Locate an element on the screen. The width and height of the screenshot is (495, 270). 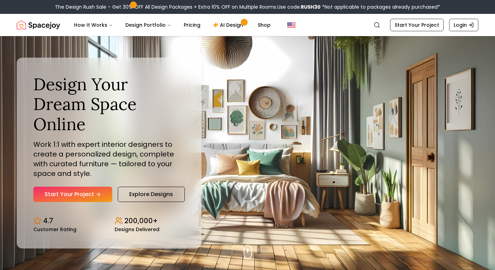
small: Designs Delivered is located at coordinates (137, 230).